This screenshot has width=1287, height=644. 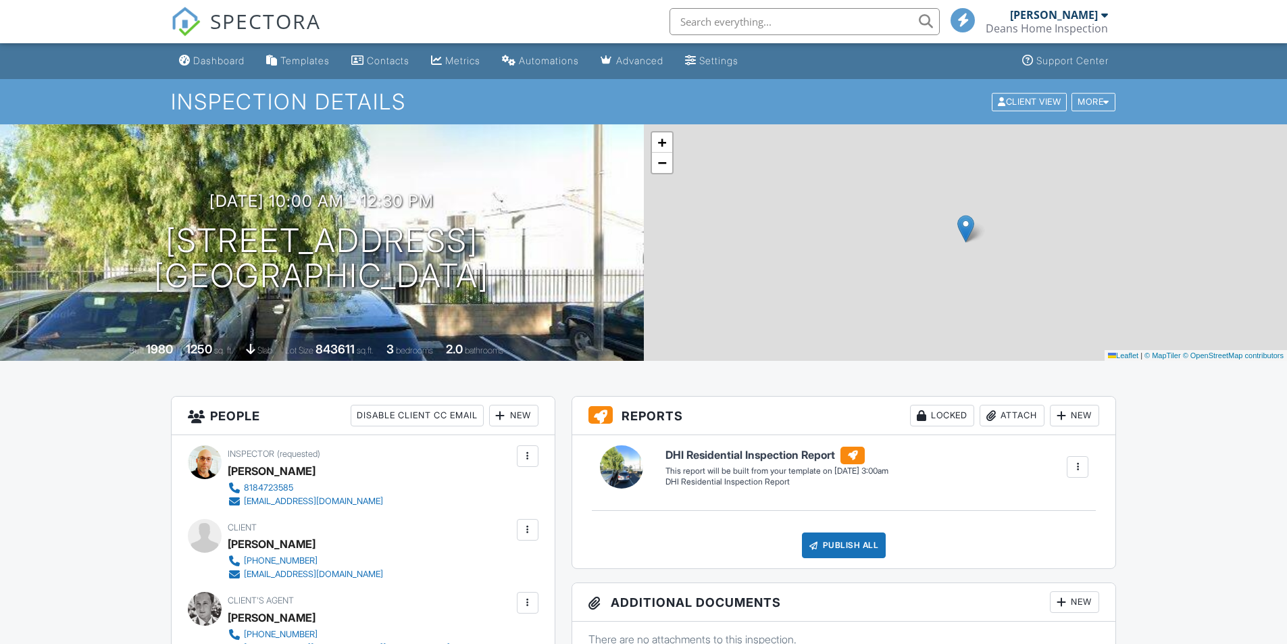 What do you see at coordinates (305, 488) in the screenshot?
I see `a: 8184723585` at bounding box center [305, 488].